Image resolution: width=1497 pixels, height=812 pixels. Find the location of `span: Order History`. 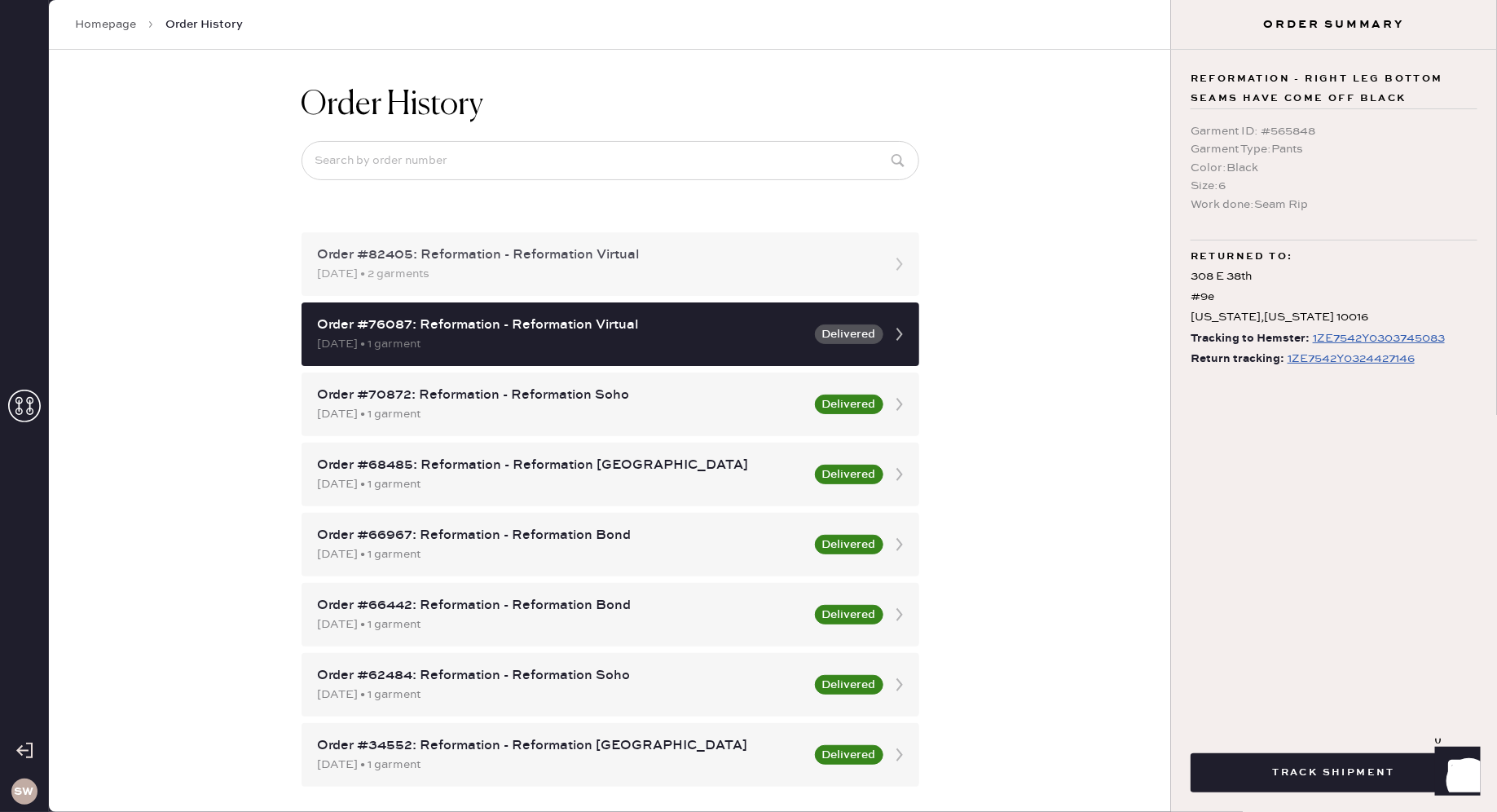

span: Order History is located at coordinates (204, 25).